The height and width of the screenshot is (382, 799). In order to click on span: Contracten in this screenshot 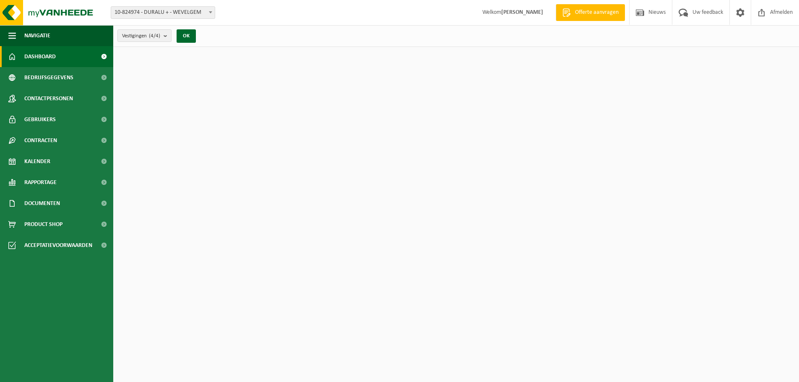, I will do `click(41, 140)`.